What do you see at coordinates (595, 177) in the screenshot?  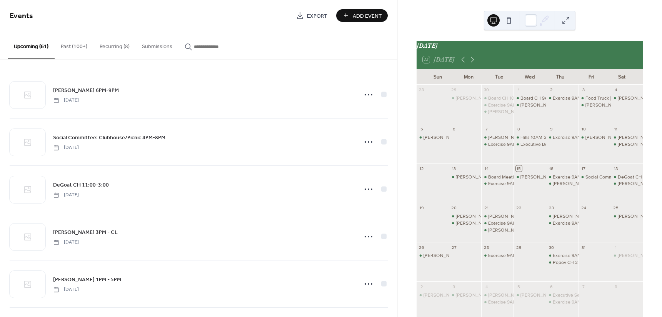 I see `div: Social Committee: Clubhouse/Picnic 4PM-8PM` at bounding box center [595, 177].